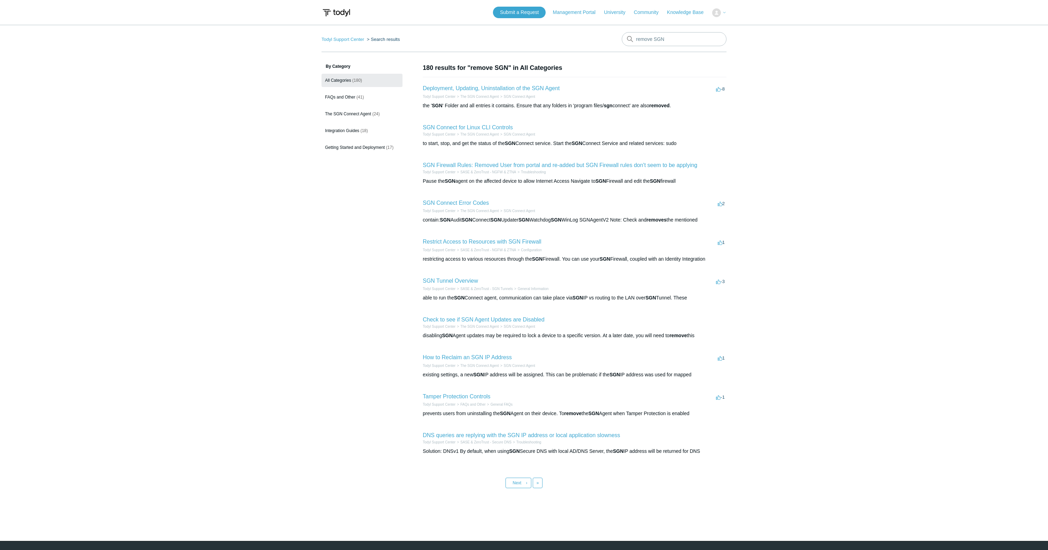 This screenshot has width=1048, height=550. I want to click on span: (17), so click(390, 147).